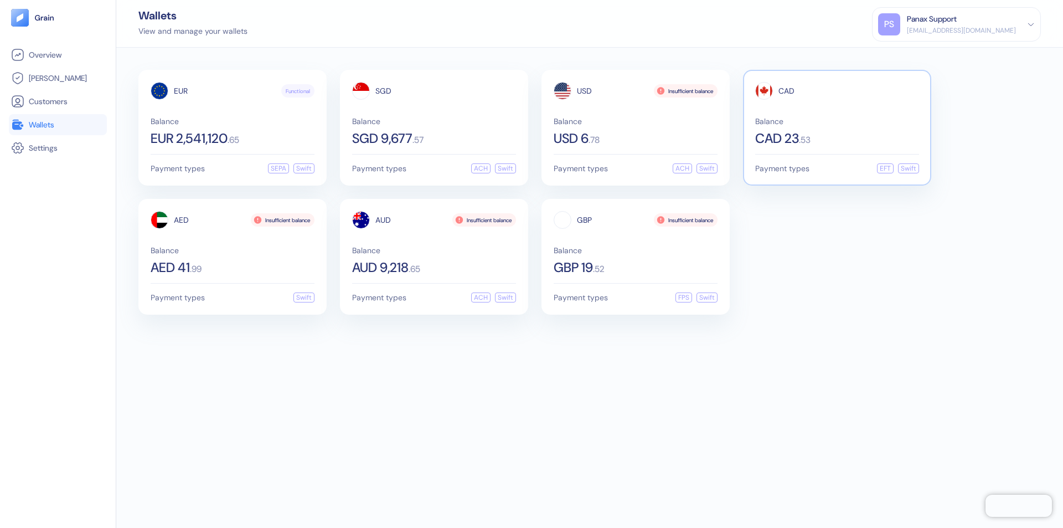  What do you see at coordinates (584, 220) in the screenshot?
I see `span: GBP` at bounding box center [584, 220].